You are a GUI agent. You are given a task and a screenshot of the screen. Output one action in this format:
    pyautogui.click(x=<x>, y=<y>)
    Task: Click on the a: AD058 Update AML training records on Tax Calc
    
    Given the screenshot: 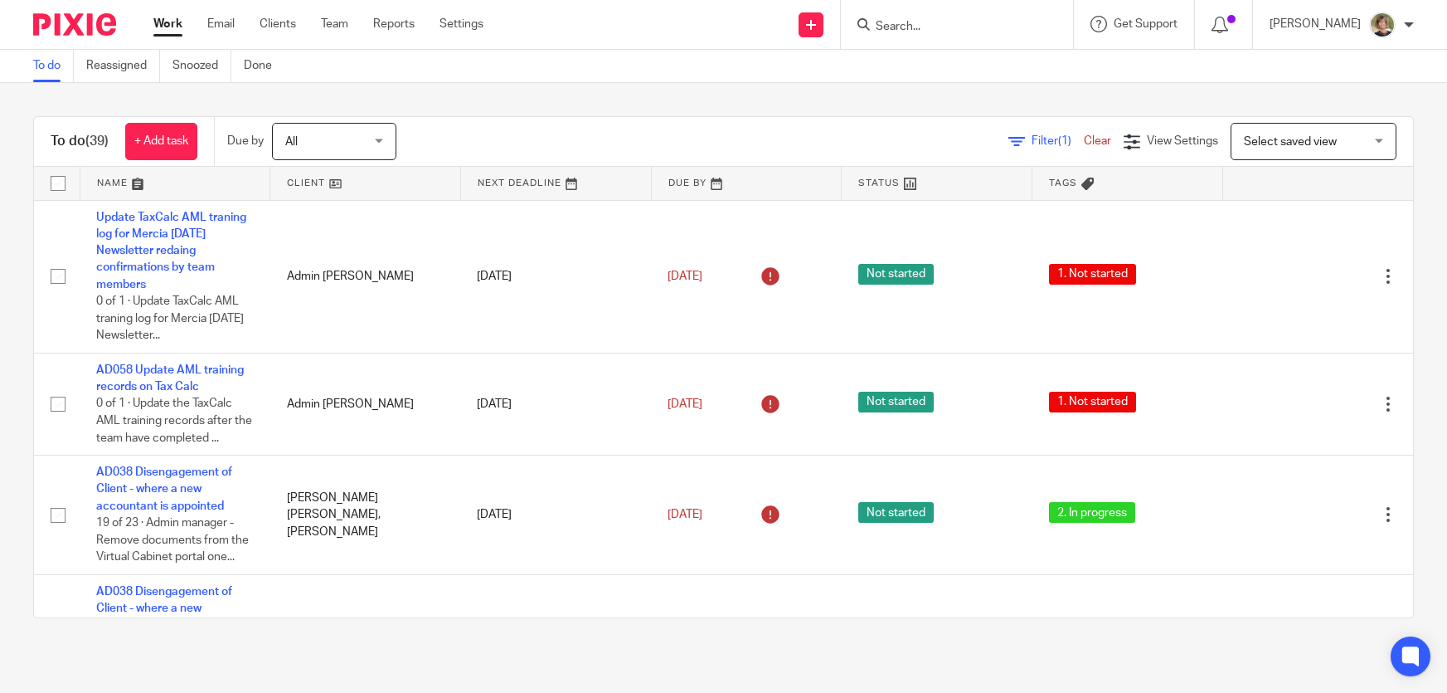 What is the action you would take?
    pyautogui.click(x=170, y=378)
    